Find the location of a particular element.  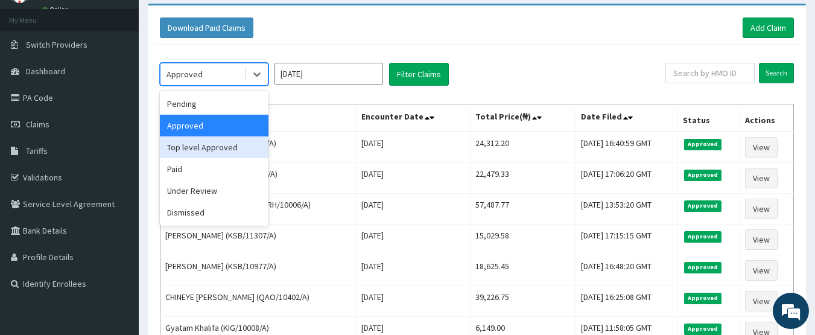

th: Total Price(₦) is located at coordinates (522, 118).